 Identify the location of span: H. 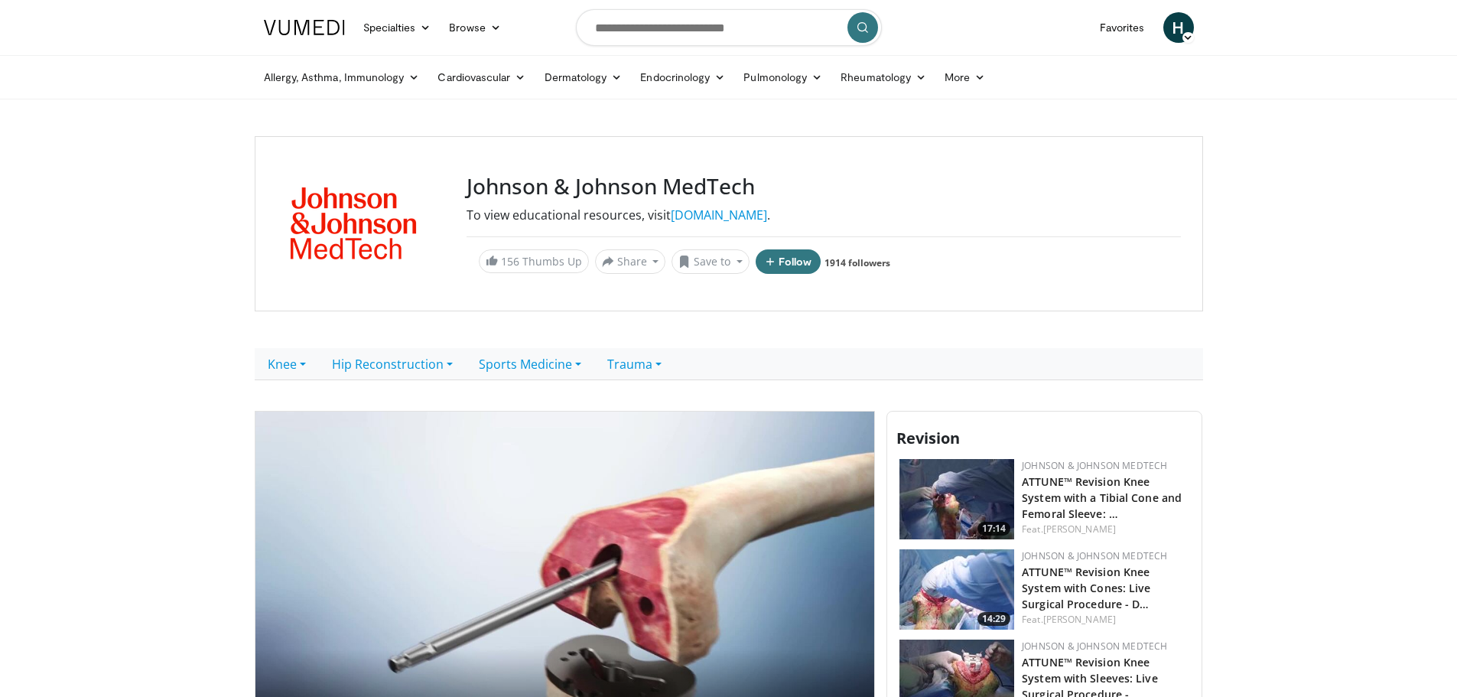
(1179, 28).